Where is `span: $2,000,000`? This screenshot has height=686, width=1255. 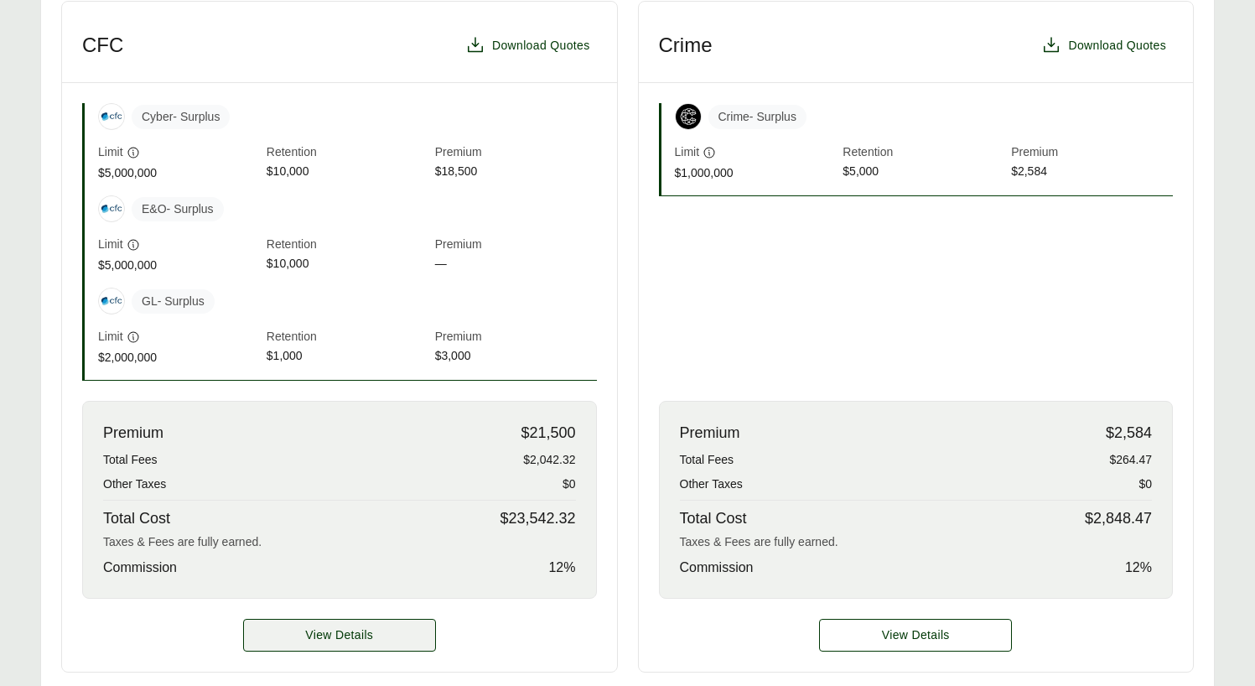 span: $2,000,000 is located at coordinates (179, 357).